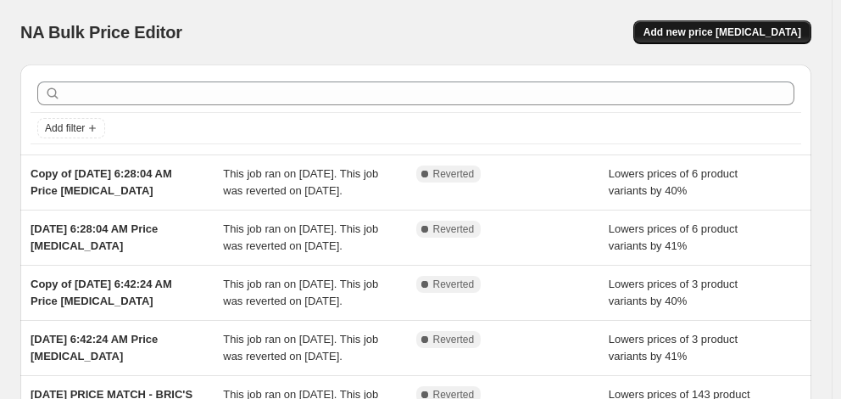  I want to click on button: Add filter, so click(71, 128).